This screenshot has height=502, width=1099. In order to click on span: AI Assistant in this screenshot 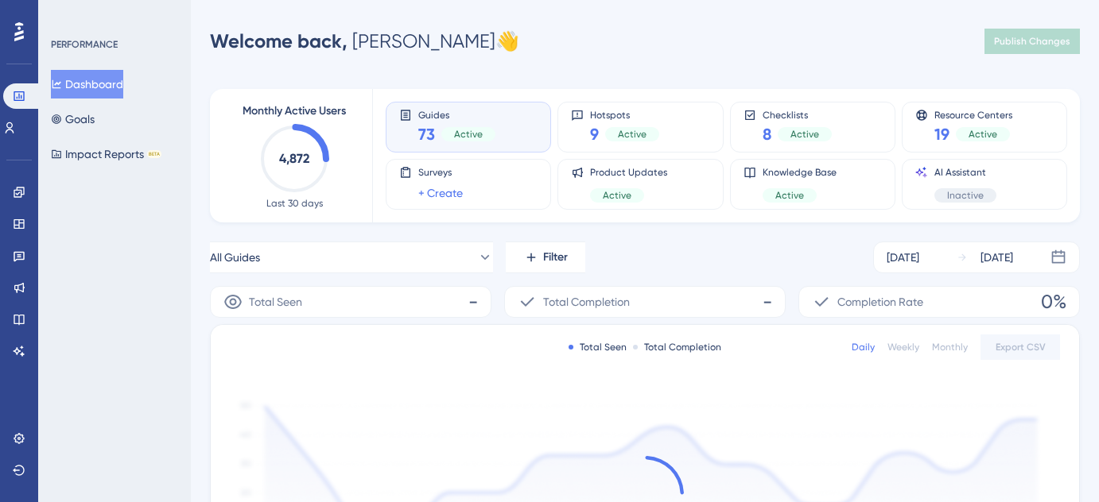, I will do `click(965, 172)`.